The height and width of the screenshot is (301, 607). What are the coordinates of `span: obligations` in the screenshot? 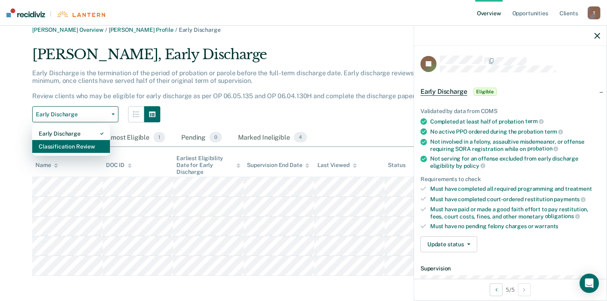 It's located at (562, 216).